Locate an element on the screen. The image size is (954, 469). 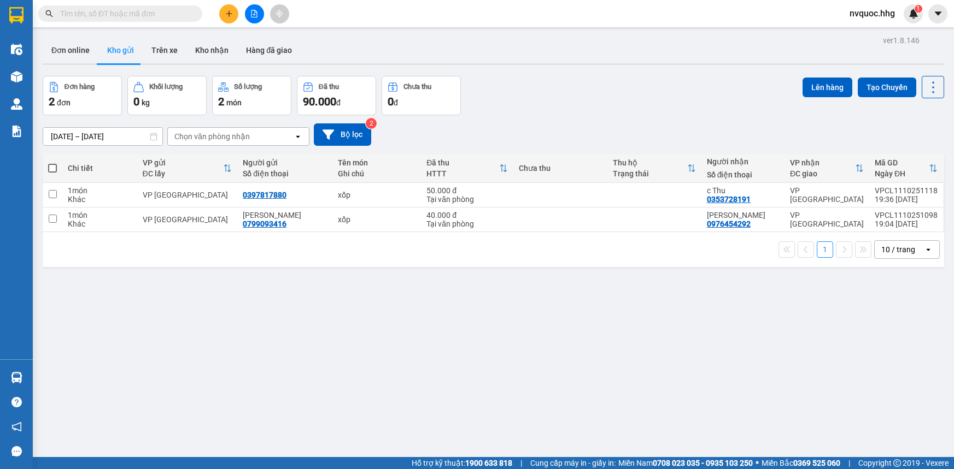
span: kg is located at coordinates (145, 103).